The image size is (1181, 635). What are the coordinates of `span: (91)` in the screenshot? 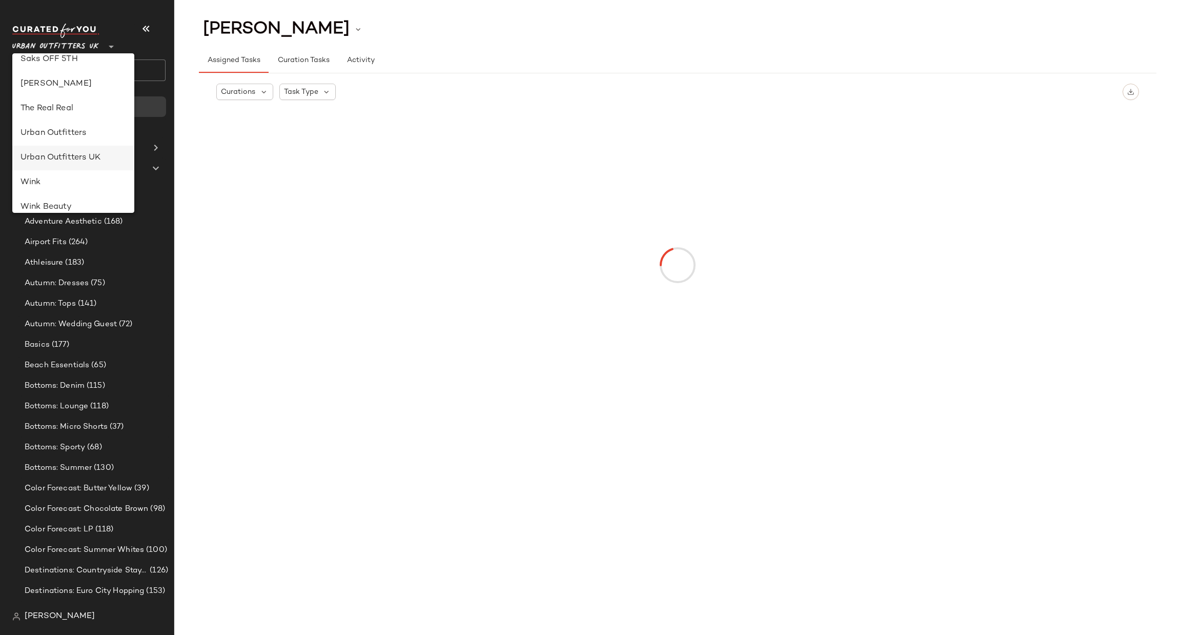 It's located at (110, 148).